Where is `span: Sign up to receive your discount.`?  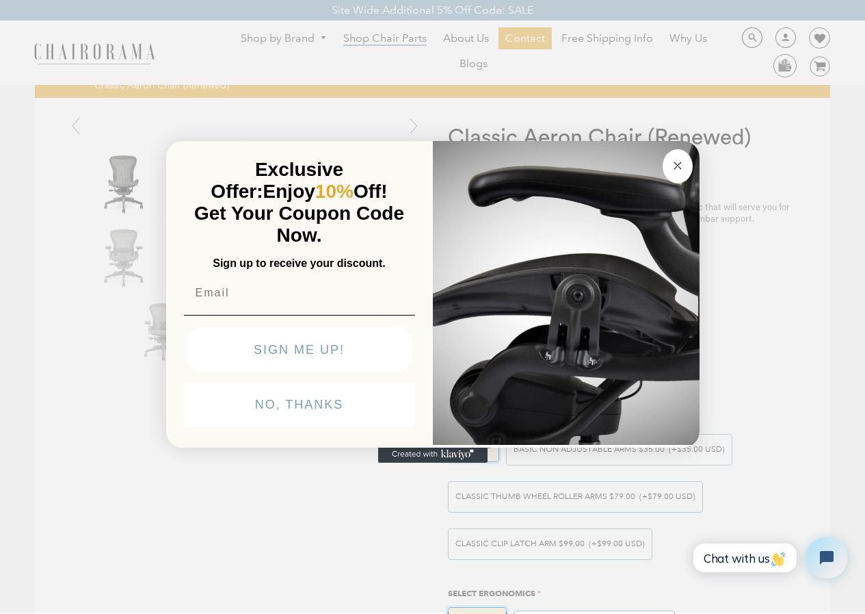 span: Sign up to receive your discount. is located at coordinates (299, 263).